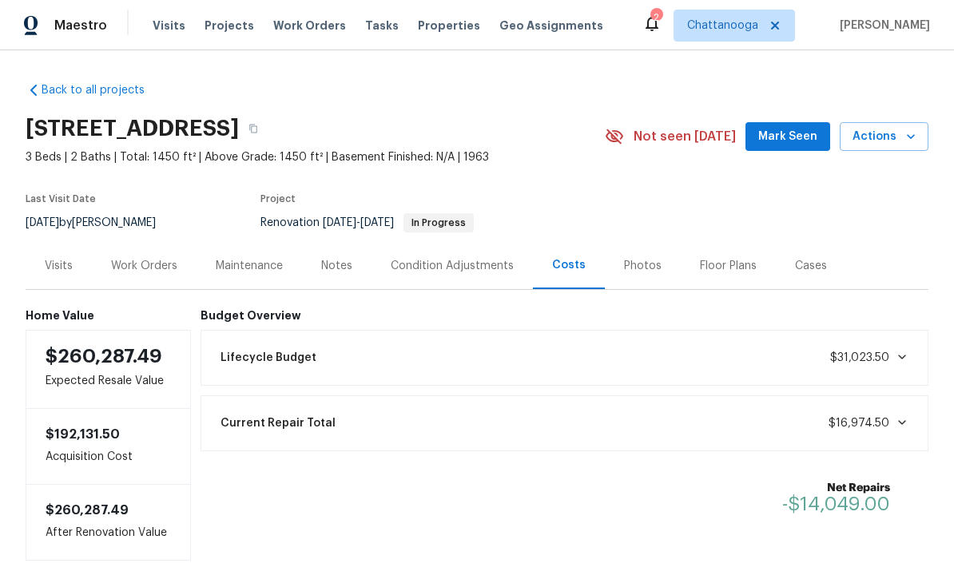 This screenshot has height=571, width=954. What do you see at coordinates (309, 26) in the screenshot?
I see `span: Work Orders` at bounding box center [309, 26].